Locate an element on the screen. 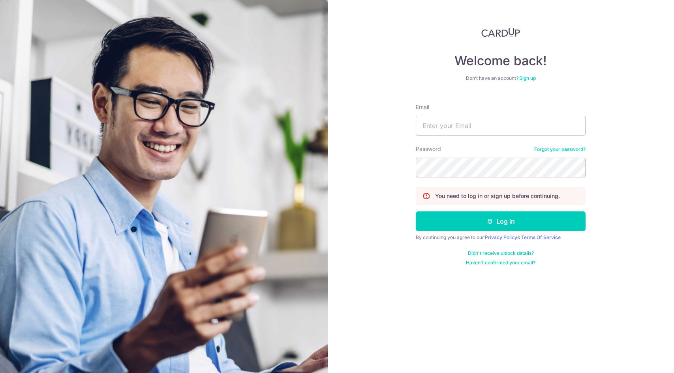  p: You need to log in or sign up before continuing. is located at coordinates (498, 196).